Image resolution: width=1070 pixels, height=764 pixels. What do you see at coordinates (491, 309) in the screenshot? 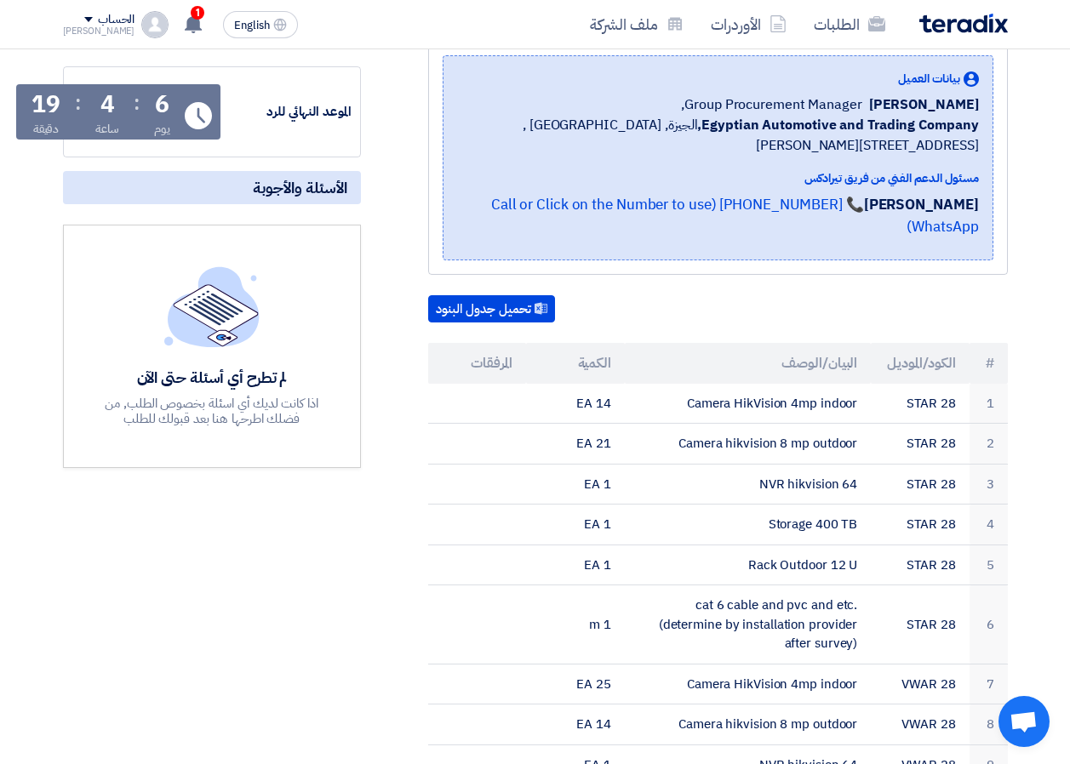
I see `button: تحميل جدول البنود` at bounding box center [491, 309].